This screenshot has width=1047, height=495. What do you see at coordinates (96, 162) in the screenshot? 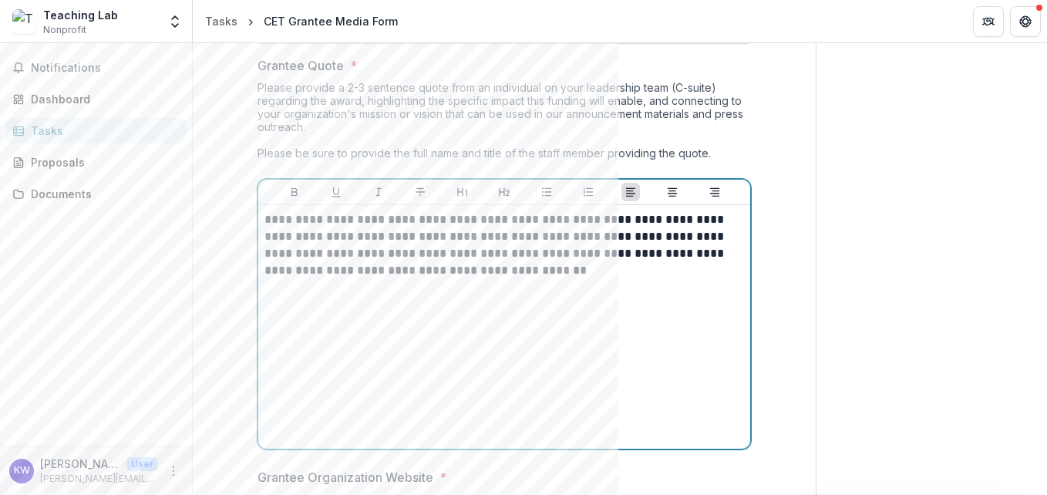
I see `a: Proposals` at bounding box center [96, 162].